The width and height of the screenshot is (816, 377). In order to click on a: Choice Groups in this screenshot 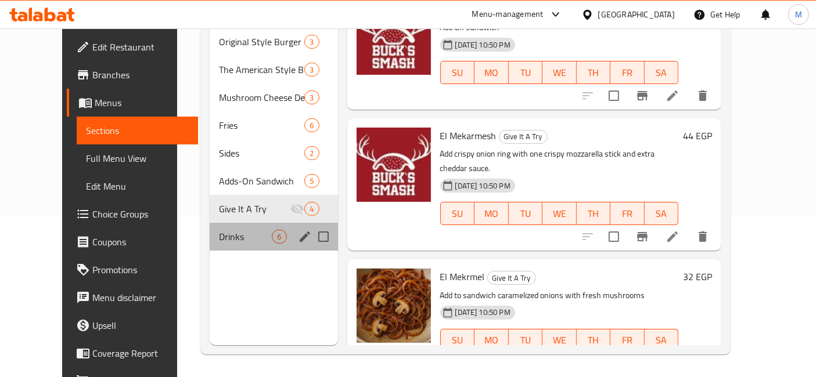, I will do `click(132, 214)`.